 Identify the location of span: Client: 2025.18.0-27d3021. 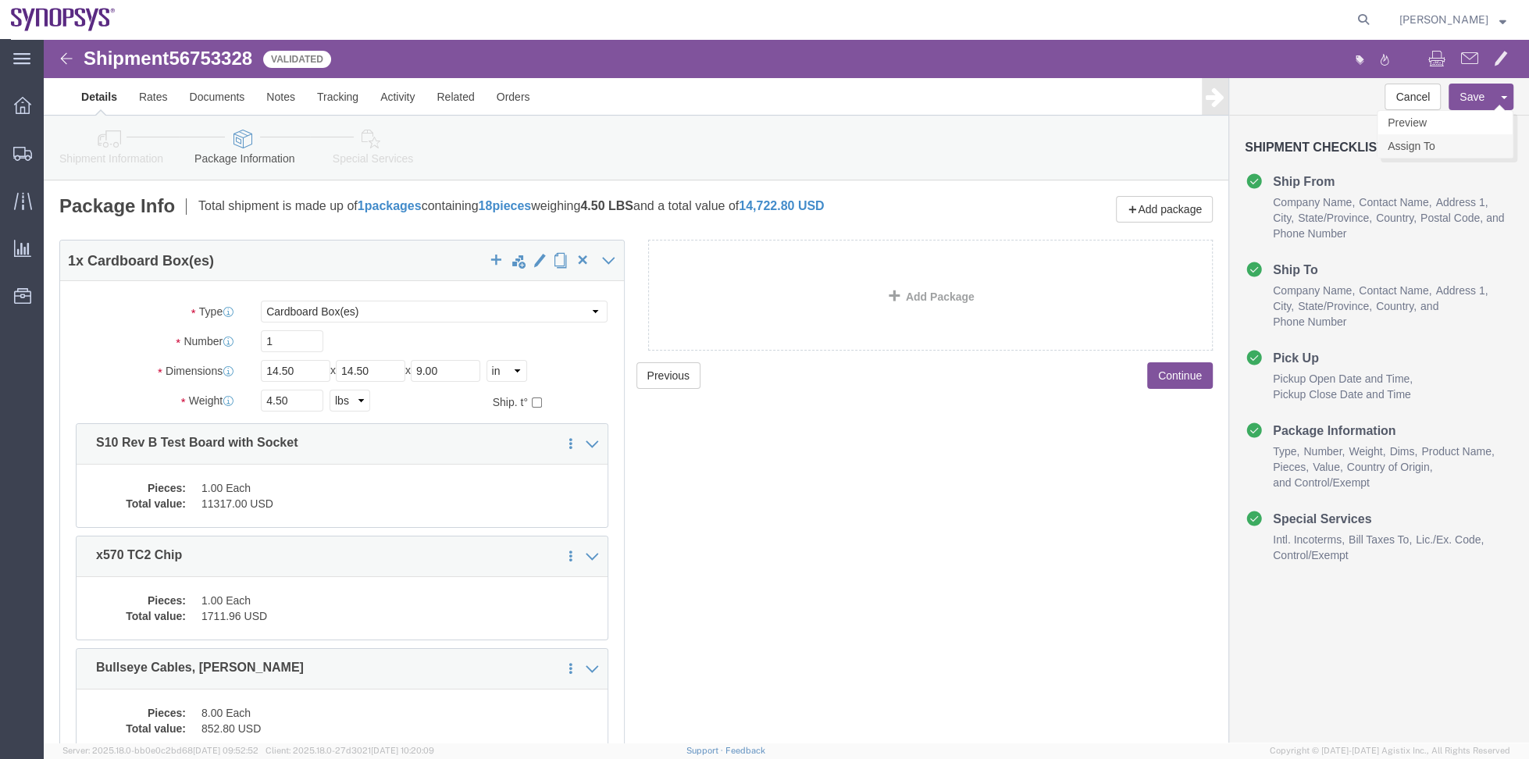
(350, 750).